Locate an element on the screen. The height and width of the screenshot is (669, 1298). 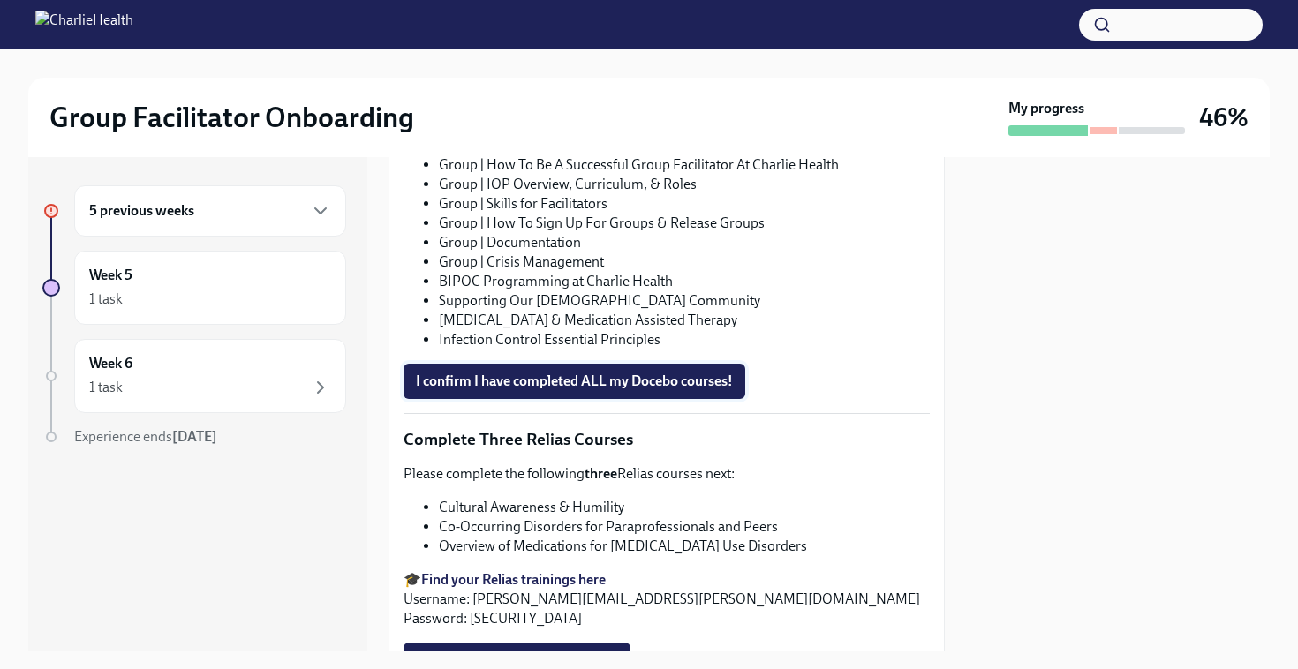
h3: 46% is located at coordinates (1224, 117).